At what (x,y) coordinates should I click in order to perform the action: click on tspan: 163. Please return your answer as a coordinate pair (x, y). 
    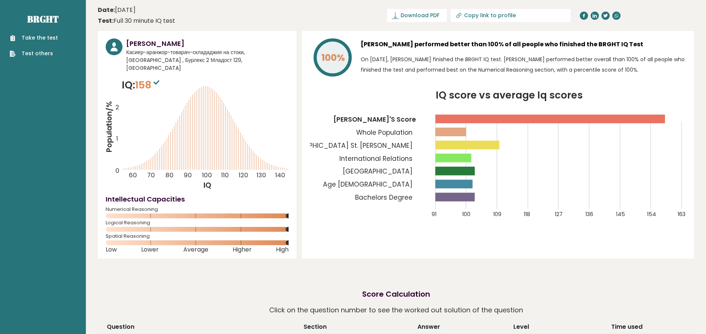
    Looking at the image, I should click on (682, 214).